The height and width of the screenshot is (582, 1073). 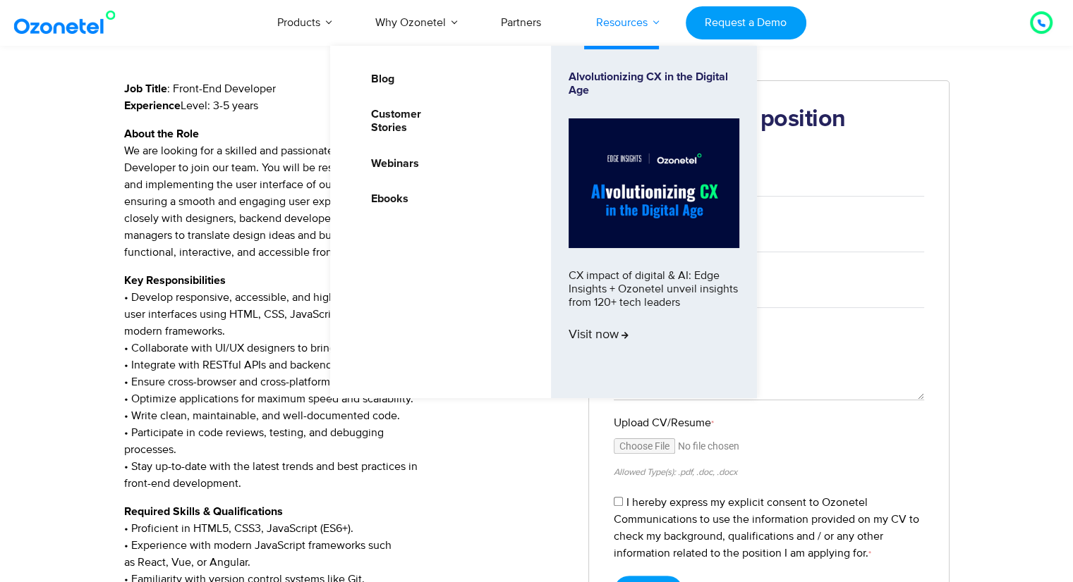 I want to click on a: Ebooks, so click(x=386, y=199).